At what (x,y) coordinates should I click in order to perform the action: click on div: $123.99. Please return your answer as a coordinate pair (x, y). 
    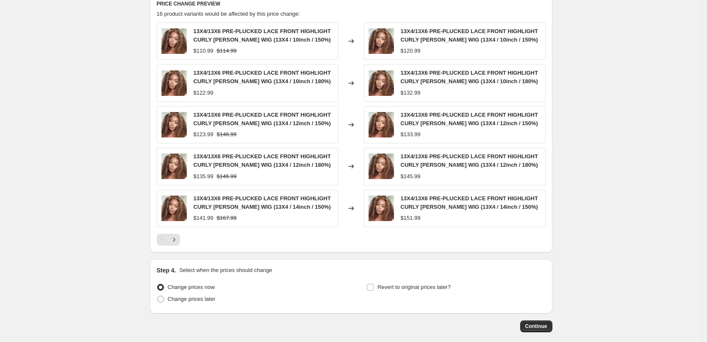
    Looking at the image, I should click on (203, 134).